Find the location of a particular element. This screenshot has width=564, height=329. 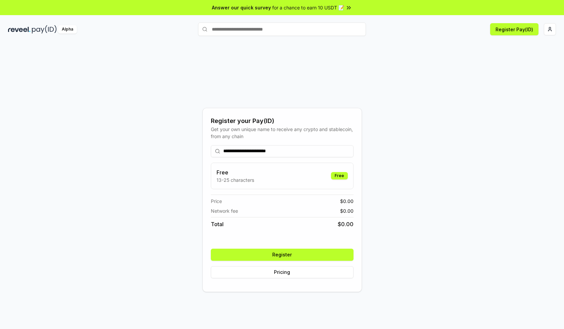

p: 13-25 characters is located at coordinates (235, 180).